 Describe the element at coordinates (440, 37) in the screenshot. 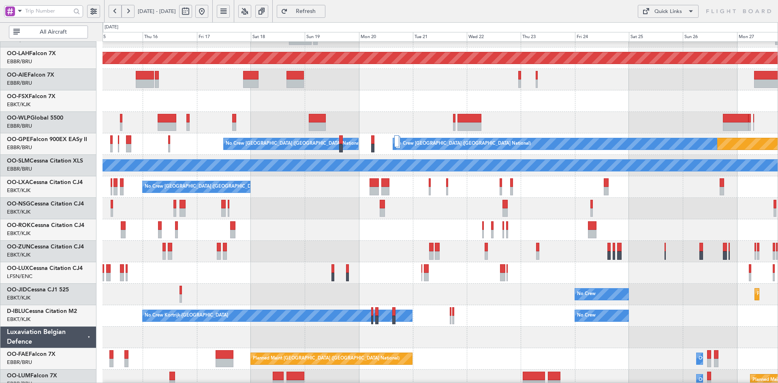

I see `div: Tue 21` at that location.